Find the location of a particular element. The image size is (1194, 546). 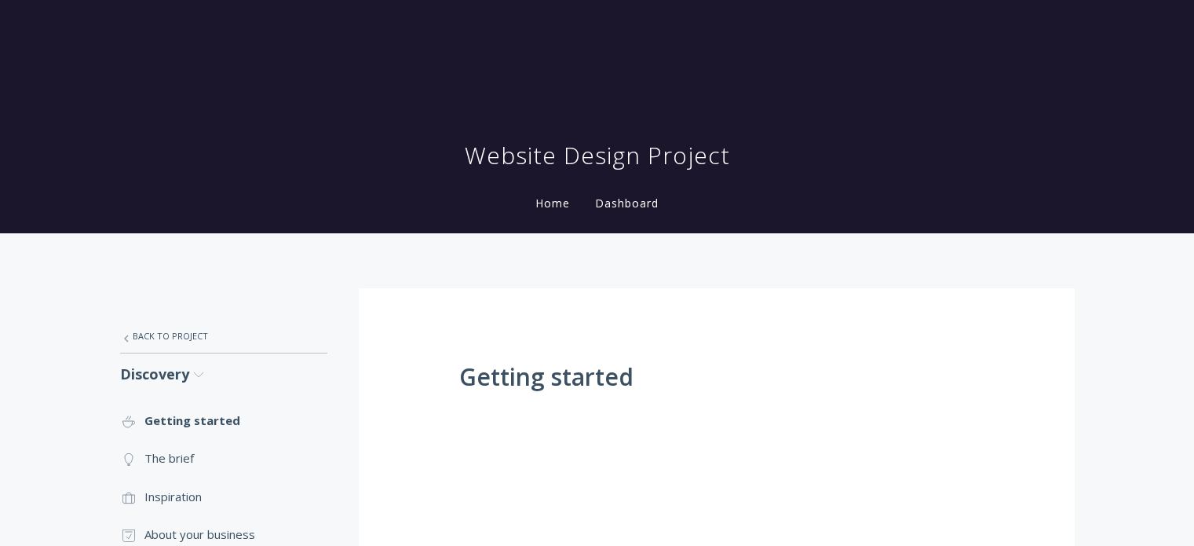

a: Getting started is located at coordinates (224, 420).